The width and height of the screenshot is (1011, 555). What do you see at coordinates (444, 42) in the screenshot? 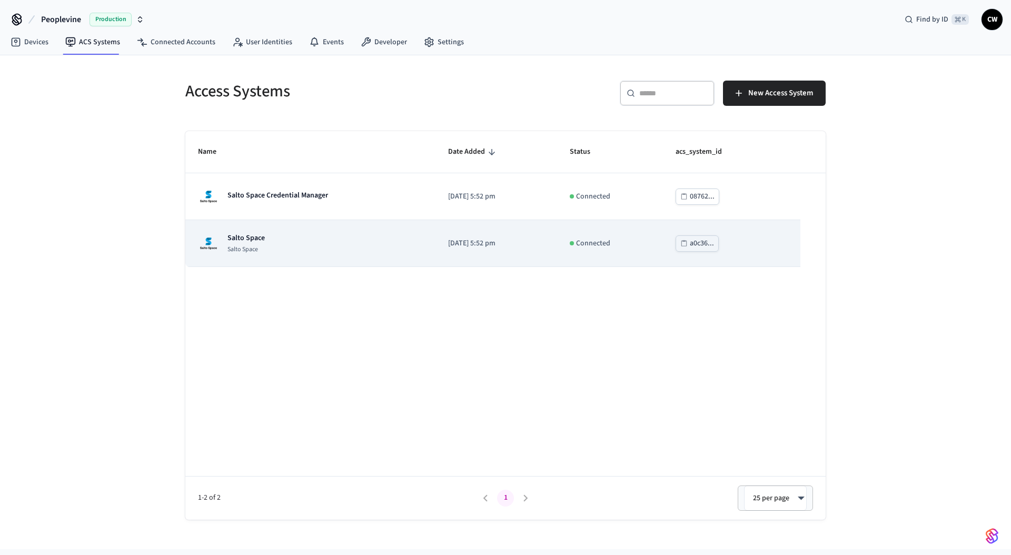
I see `a: Settings` at bounding box center [444, 42].